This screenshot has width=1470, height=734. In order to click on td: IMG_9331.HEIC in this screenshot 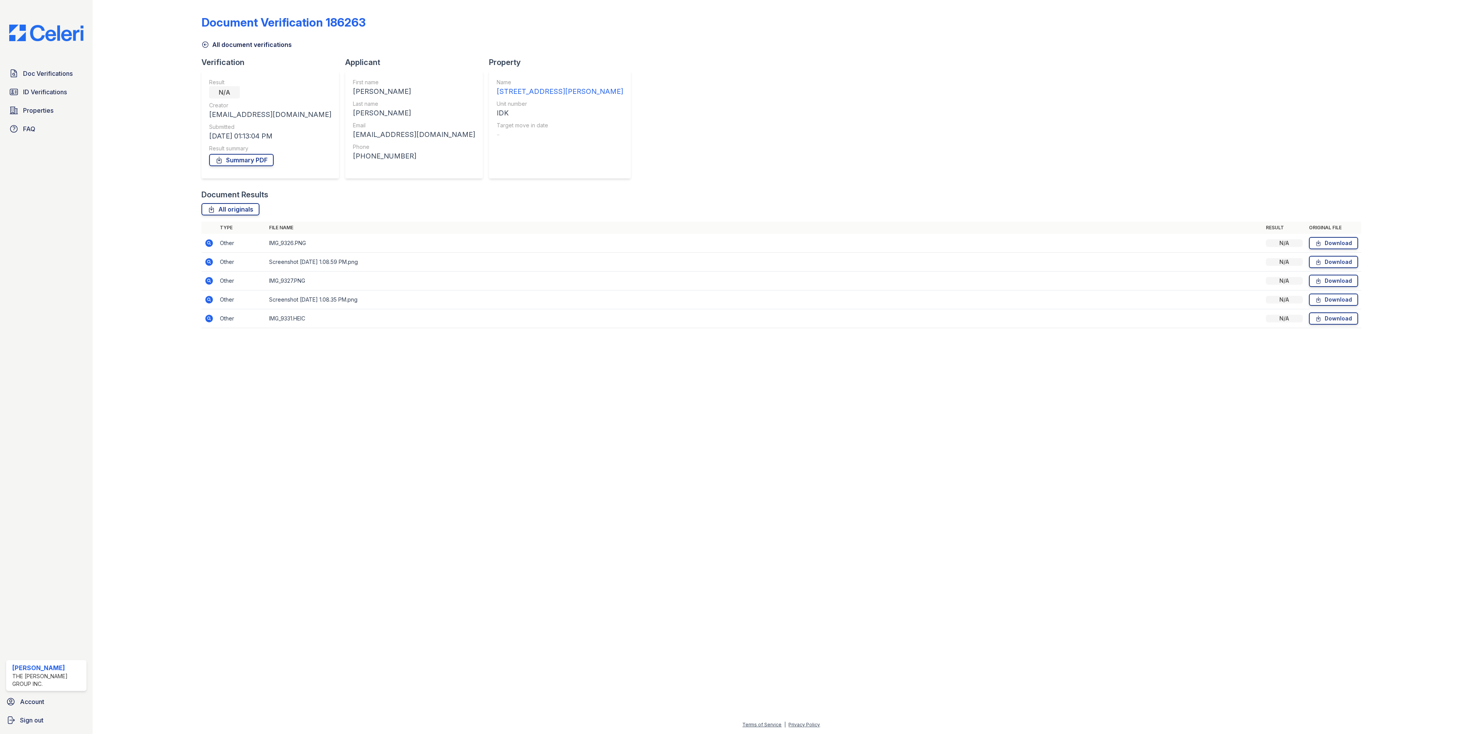, I will do `click(764, 318)`.